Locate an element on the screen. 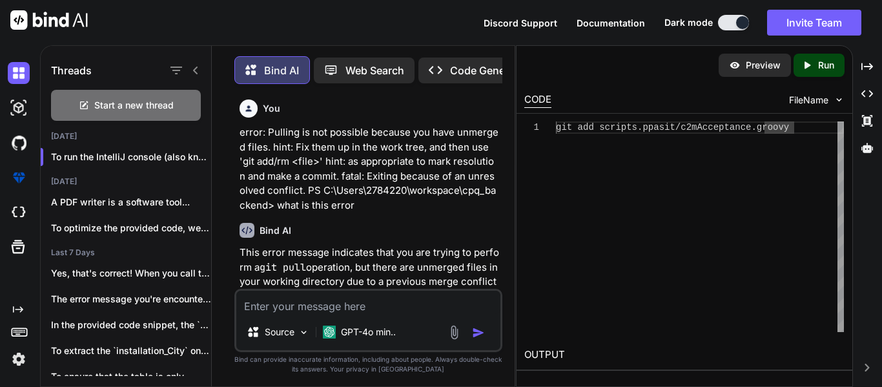 This screenshot has width=882, height=387. img: attachment is located at coordinates (454, 332).